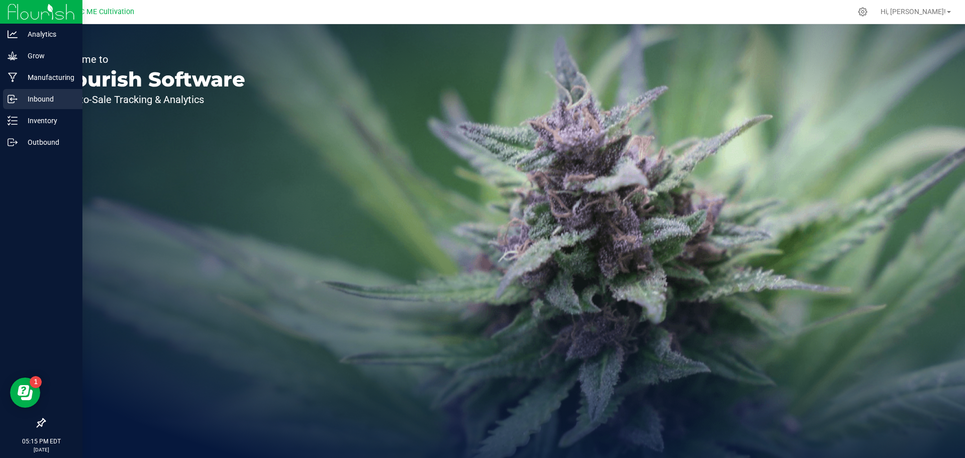 Image resolution: width=965 pixels, height=458 pixels. I want to click on span: 1, so click(6, 6).